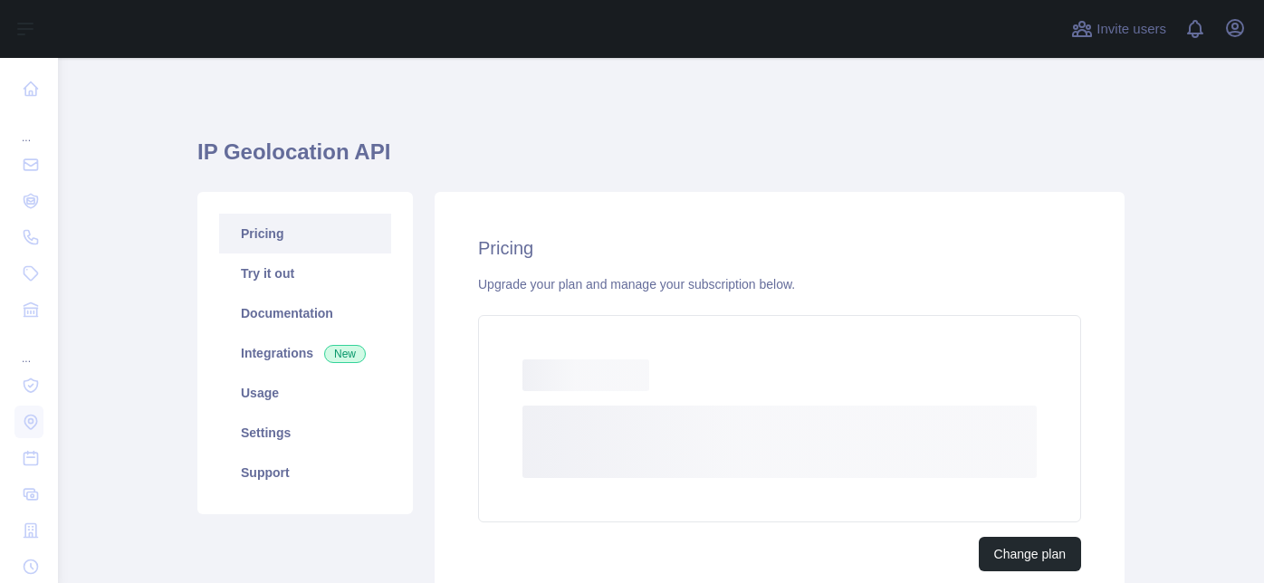 This screenshot has height=583, width=1264. I want to click on div: Upgrade your plan and manage your subscription below., so click(780, 284).